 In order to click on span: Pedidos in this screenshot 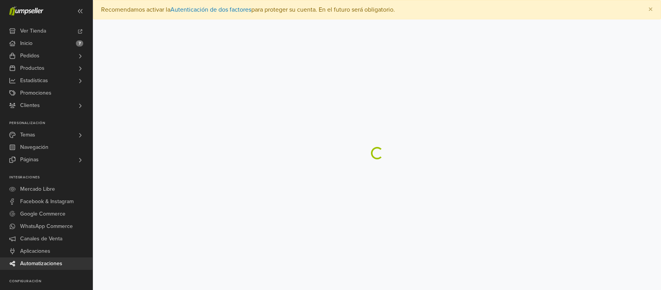, I will do `click(30, 56)`.